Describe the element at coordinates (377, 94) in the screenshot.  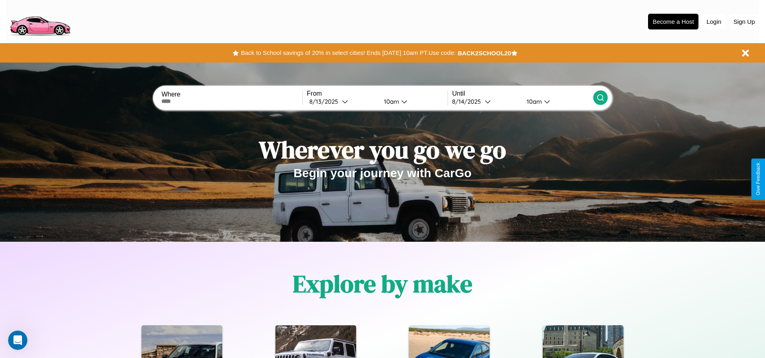
I see `label: From` at that location.